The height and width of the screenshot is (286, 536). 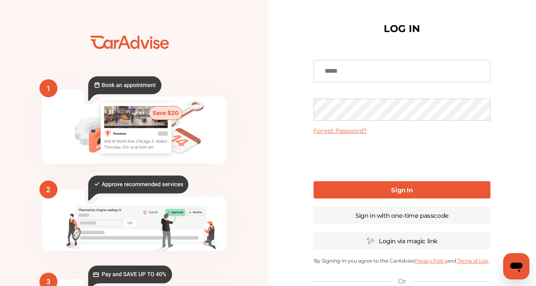 What do you see at coordinates (402, 281) in the screenshot?
I see `p: Or` at bounding box center [402, 281].